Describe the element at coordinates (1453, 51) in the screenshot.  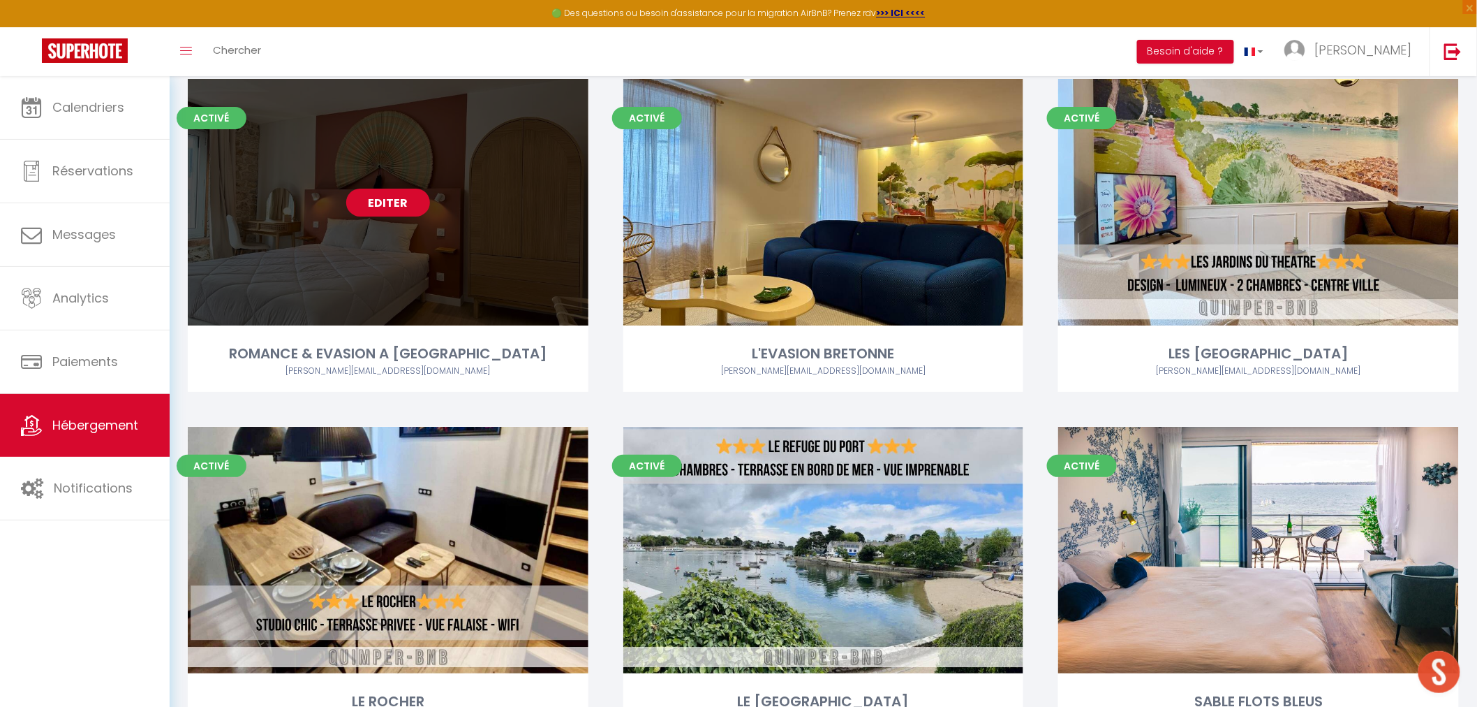
I see `img: logout` at that location.